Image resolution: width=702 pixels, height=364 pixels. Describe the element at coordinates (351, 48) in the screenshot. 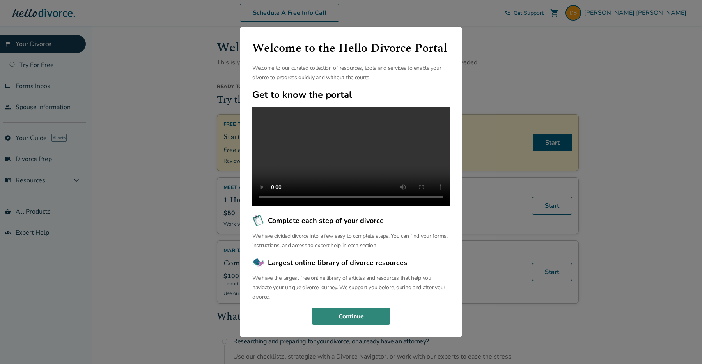

I see `h1: Welcome to the Hello Divorce Portal` at that location.